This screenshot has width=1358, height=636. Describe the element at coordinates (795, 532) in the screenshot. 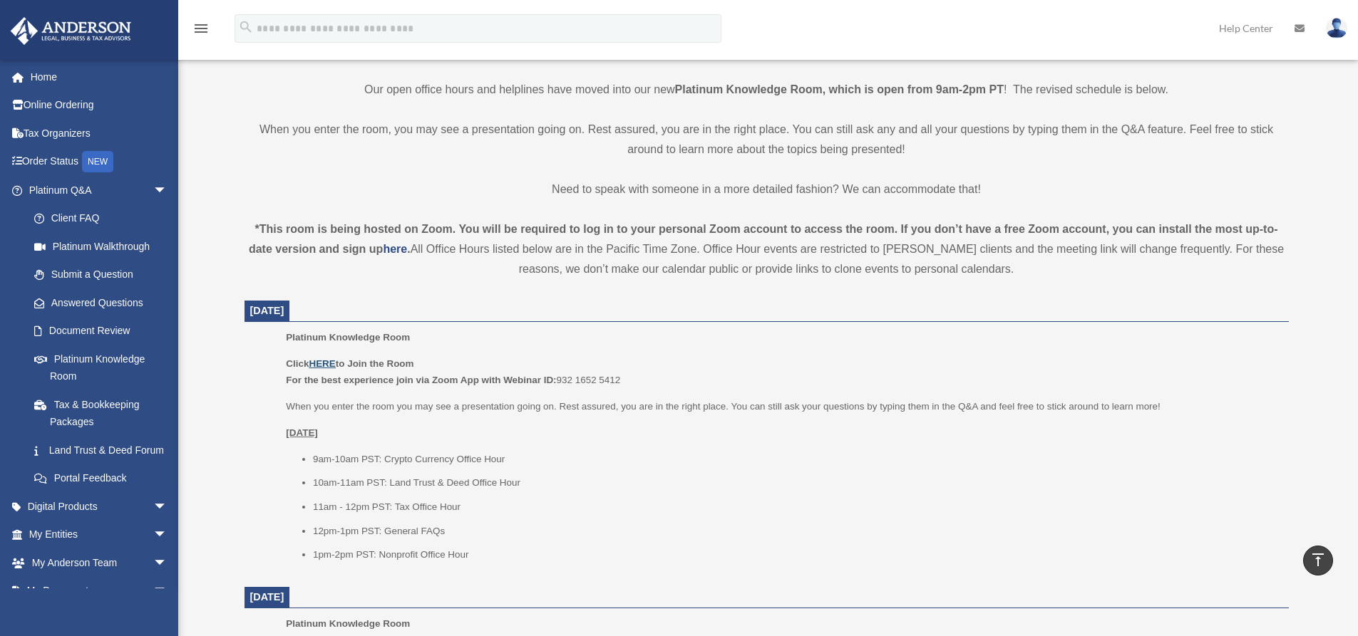

I see `li: 12pm-1pm PST: General FAQs` at that location.